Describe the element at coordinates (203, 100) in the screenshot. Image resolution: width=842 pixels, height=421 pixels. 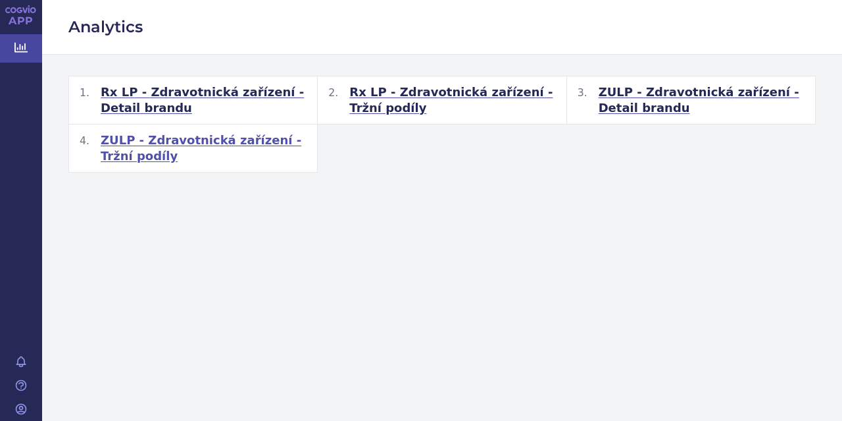
I see `span: Rx LP - Zdravotnická zařízení - Detail brandu` at that location.